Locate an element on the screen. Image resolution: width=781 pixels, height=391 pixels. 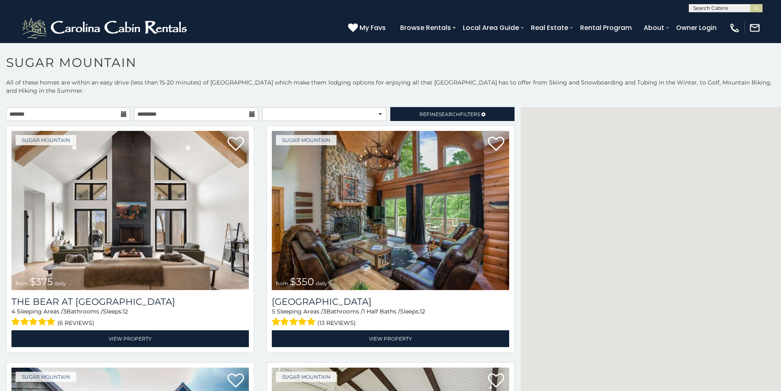
span: 1 Half Baths / is located at coordinates (381, 311).